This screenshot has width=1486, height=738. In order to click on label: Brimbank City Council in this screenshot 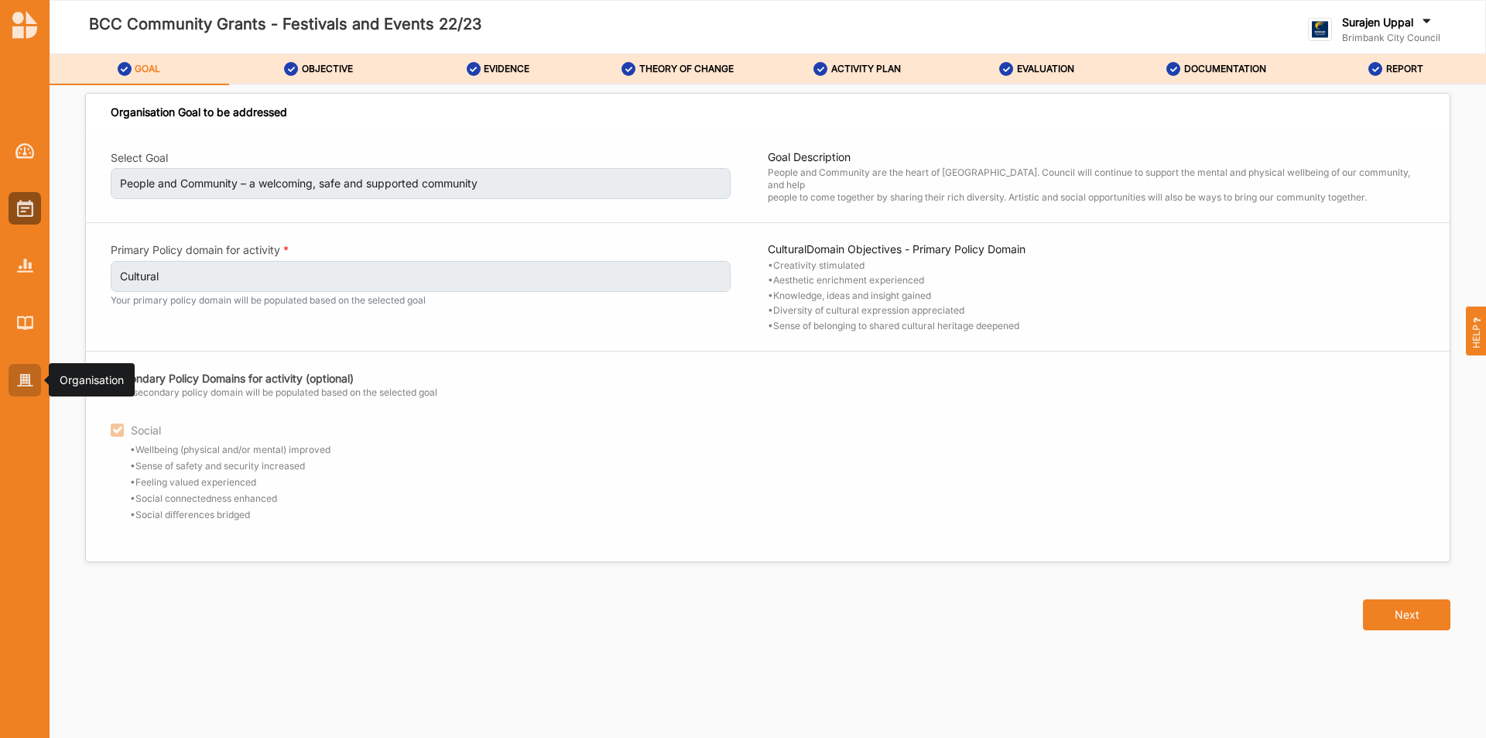, I will do `click(1391, 38)`.